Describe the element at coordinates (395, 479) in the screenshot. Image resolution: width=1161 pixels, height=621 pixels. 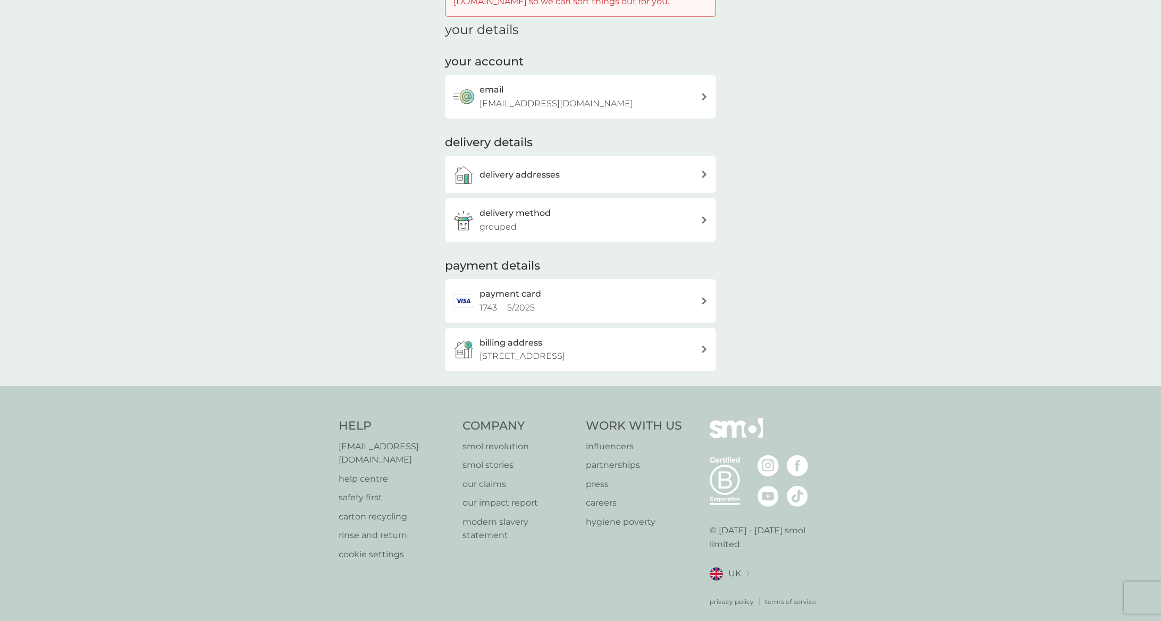
I see `a: help centre` at that location.